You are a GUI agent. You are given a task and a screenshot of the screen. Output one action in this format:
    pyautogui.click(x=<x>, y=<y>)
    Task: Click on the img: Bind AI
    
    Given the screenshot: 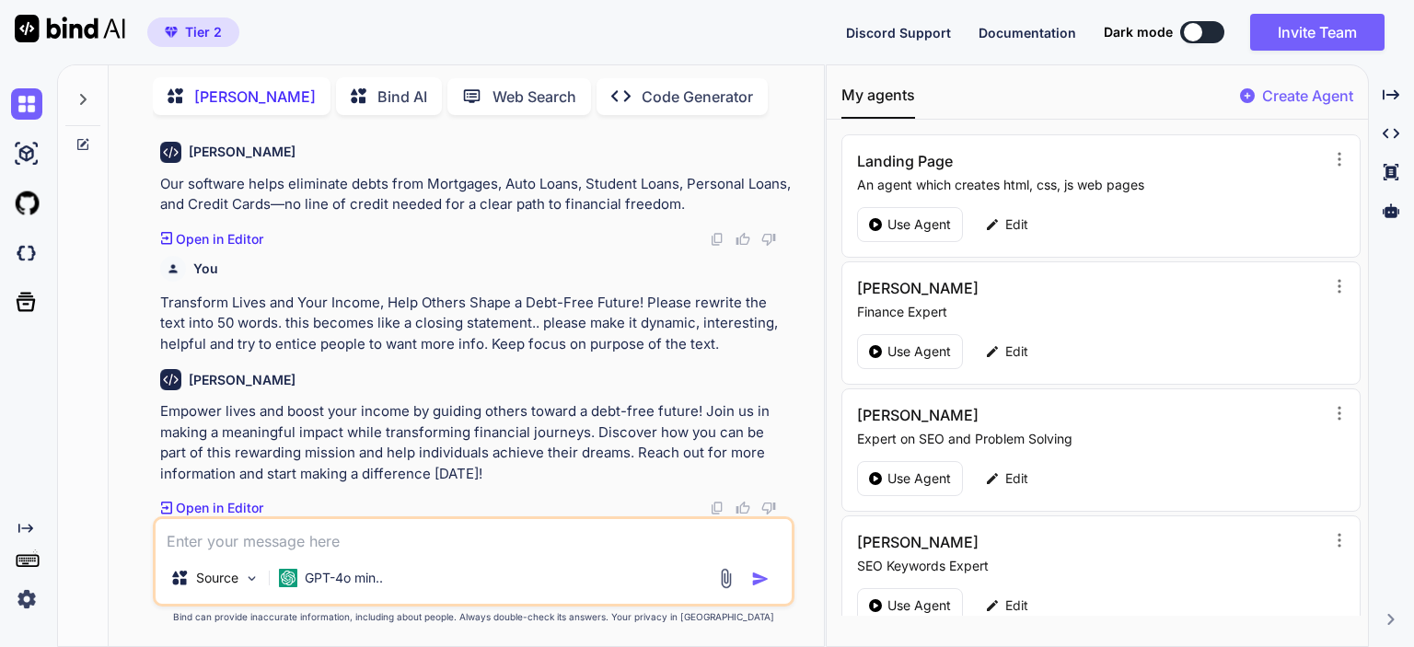 What is the action you would take?
    pyautogui.click(x=70, y=29)
    